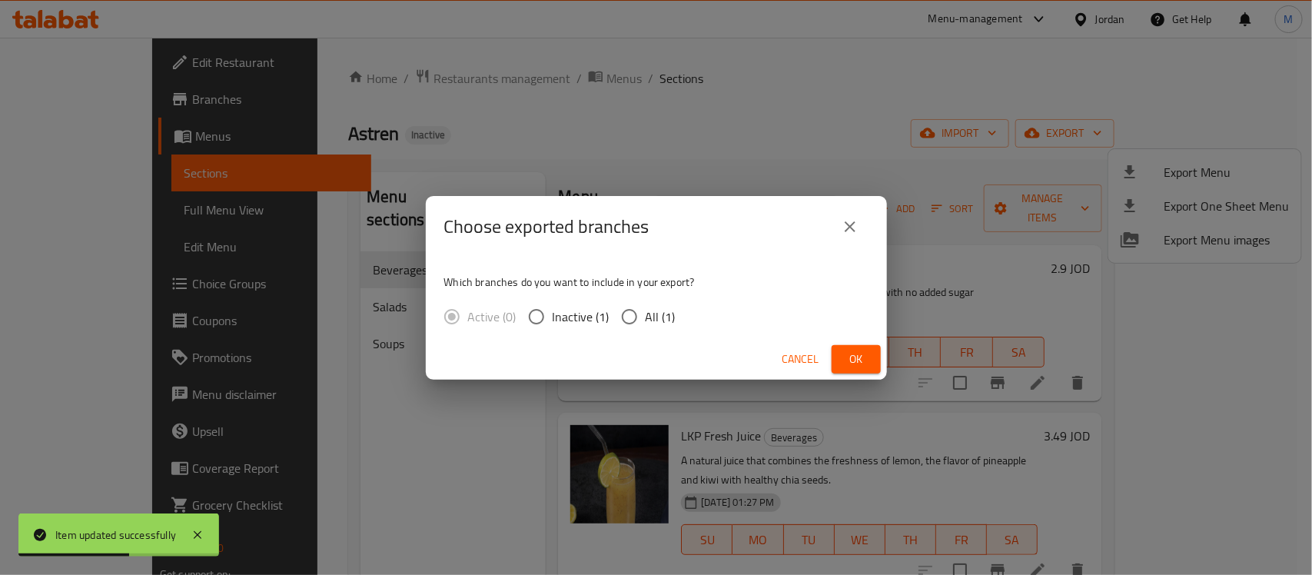 Image resolution: width=1312 pixels, height=575 pixels. What do you see at coordinates (115, 535) in the screenshot?
I see `div: Item updated successfully` at bounding box center [115, 535].